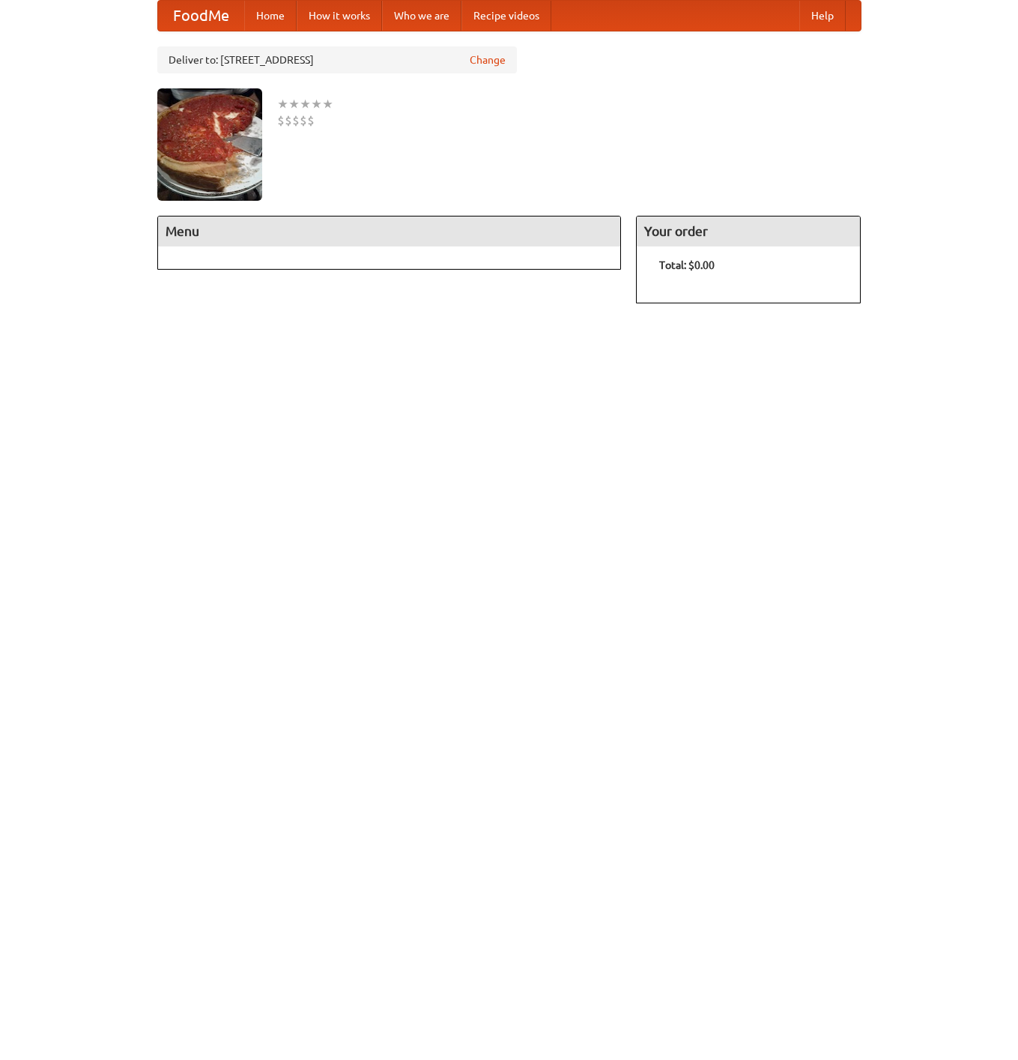 This screenshot has height=1060, width=1018. Describe the element at coordinates (687, 265) in the screenshot. I see `b: Total: $0.00` at that location.